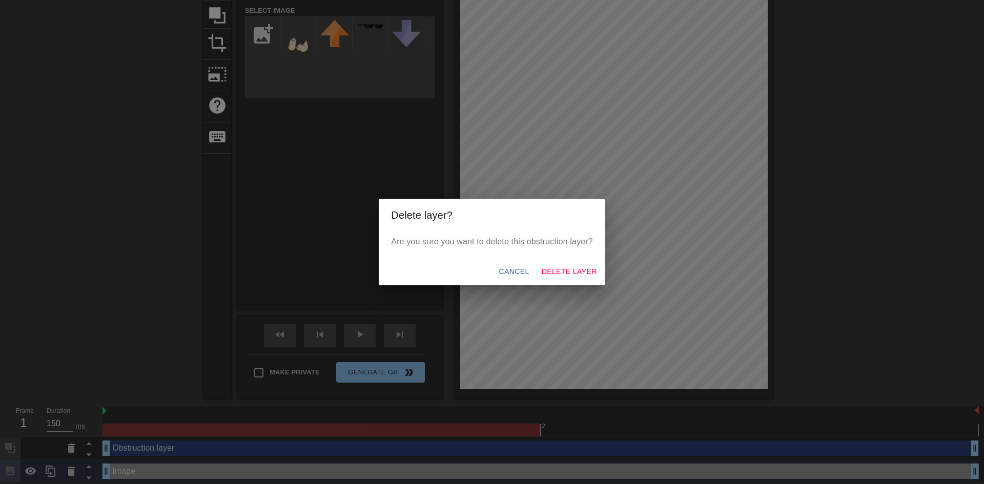 Image resolution: width=984 pixels, height=484 pixels. What do you see at coordinates (514, 272) in the screenshot?
I see `span: Cancel` at bounding box center [514, 272].